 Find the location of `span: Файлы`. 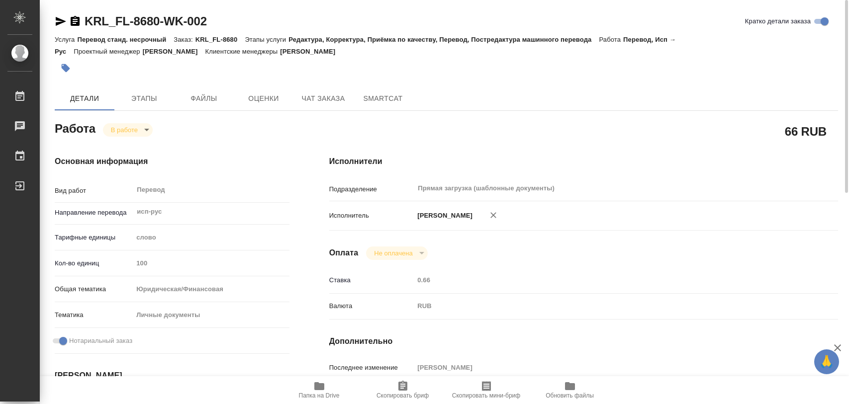

span: Файлы is located at coordinates (204, 98).